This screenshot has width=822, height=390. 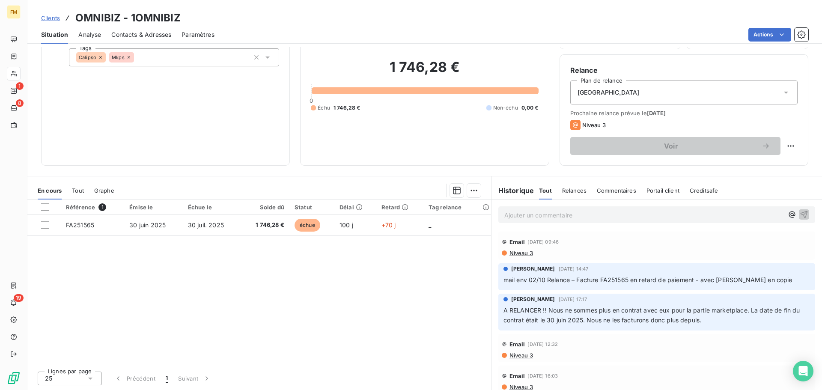 I want to click on div: Émise le, so click(x=153, y=207).